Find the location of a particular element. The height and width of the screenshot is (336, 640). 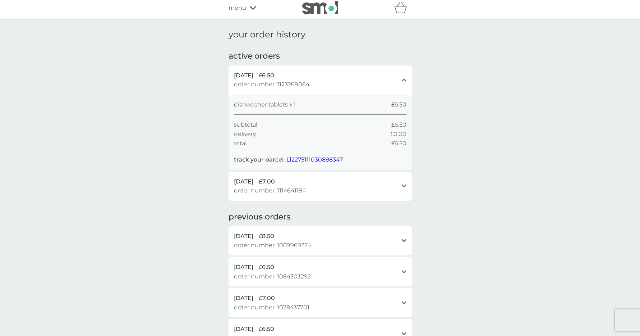

div: basket is located at coordinates (403, 8).